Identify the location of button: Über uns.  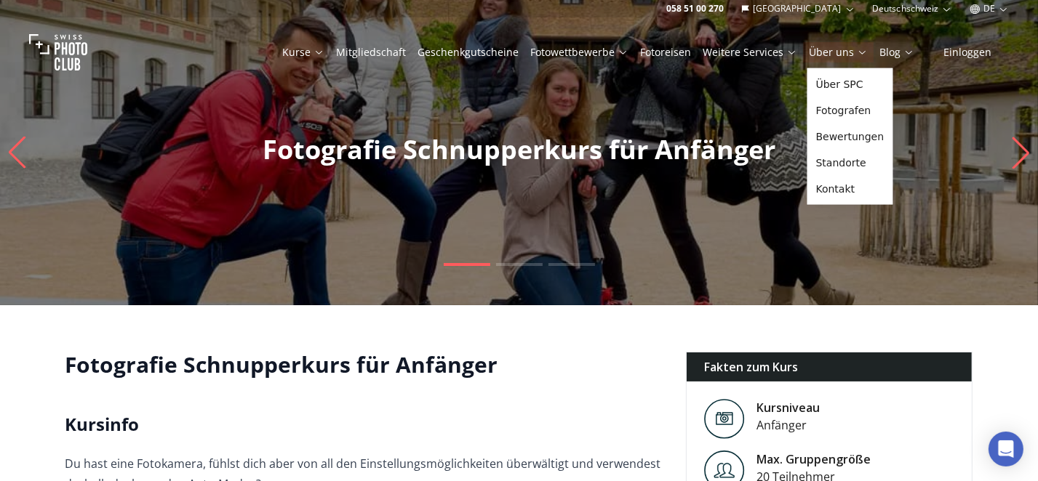
(838, 52).